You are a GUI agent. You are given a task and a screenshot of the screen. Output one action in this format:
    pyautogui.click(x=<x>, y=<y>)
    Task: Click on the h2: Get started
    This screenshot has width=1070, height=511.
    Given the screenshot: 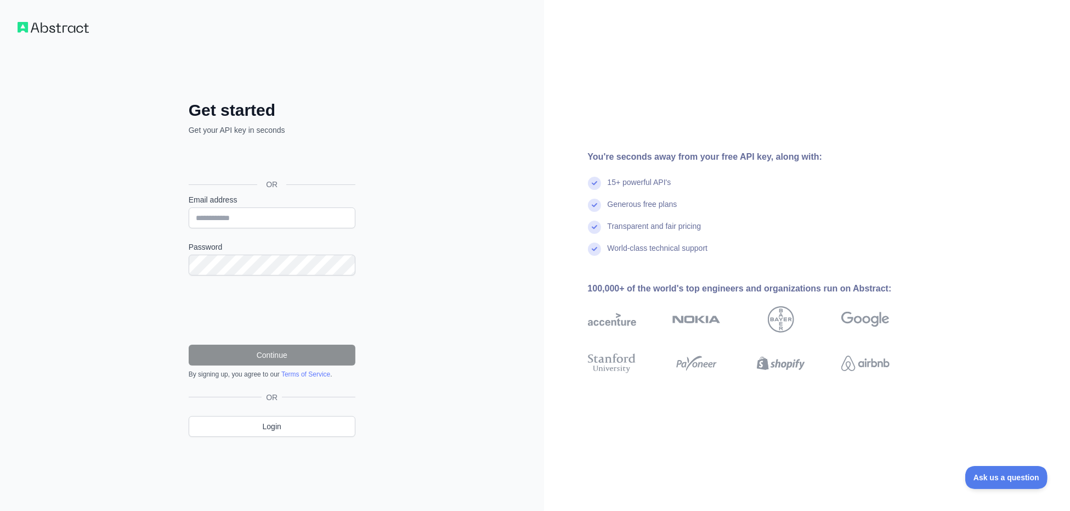 What is the action you would take?
    pyautogui.click(x=272, y=110)
    